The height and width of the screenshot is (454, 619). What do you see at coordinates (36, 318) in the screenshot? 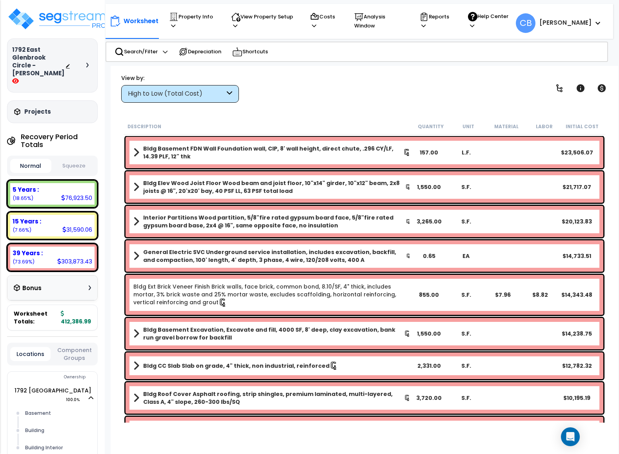
I see `span: Worksheet Totals:` at bounding box center [36, 318].